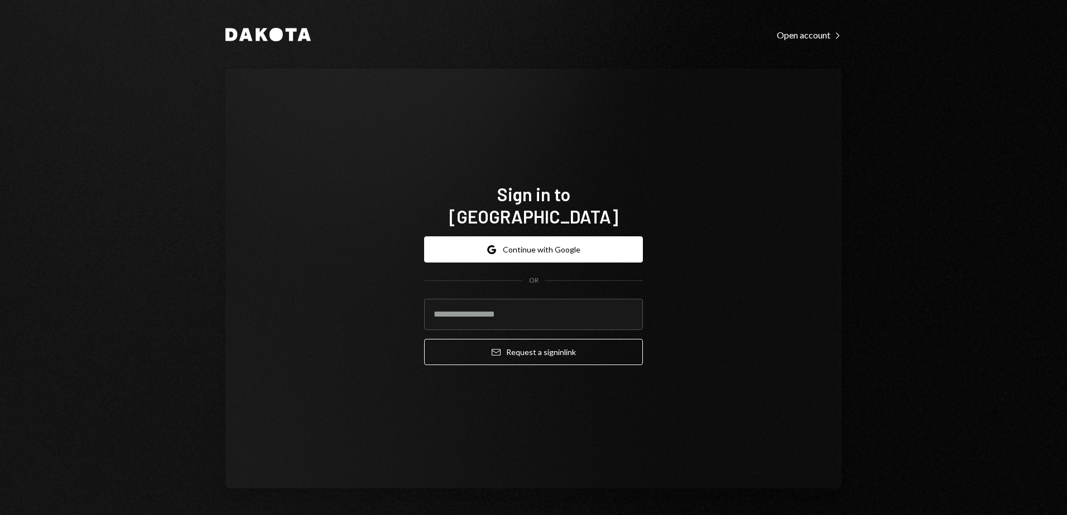  I want to click on div: OR, so click(533, 281).